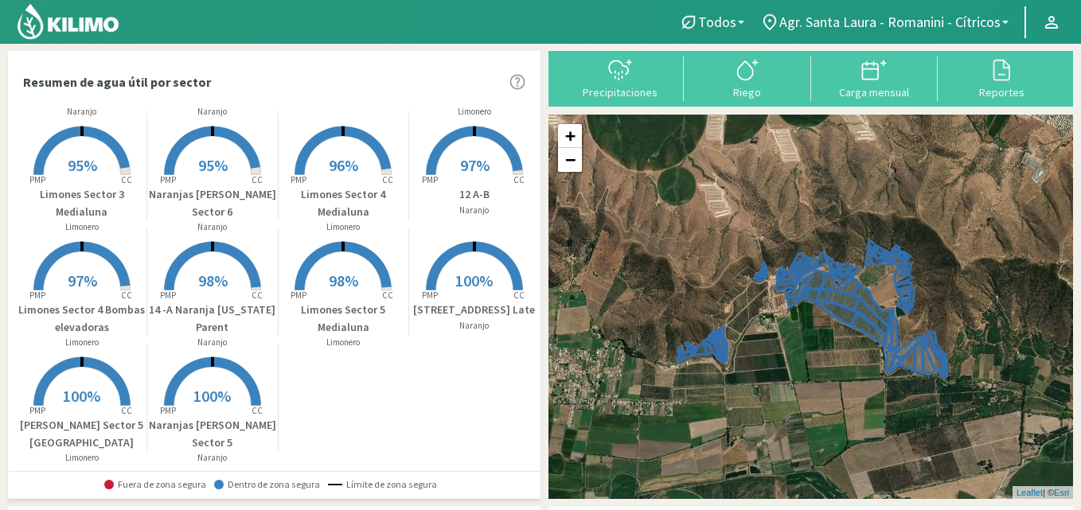 The width and height of the screenshot is (1081, 510). What do you see at coordinates (382, 485) in the screenshot?
I see `span: Límite de zona segura` at bounding box center [382, 485].